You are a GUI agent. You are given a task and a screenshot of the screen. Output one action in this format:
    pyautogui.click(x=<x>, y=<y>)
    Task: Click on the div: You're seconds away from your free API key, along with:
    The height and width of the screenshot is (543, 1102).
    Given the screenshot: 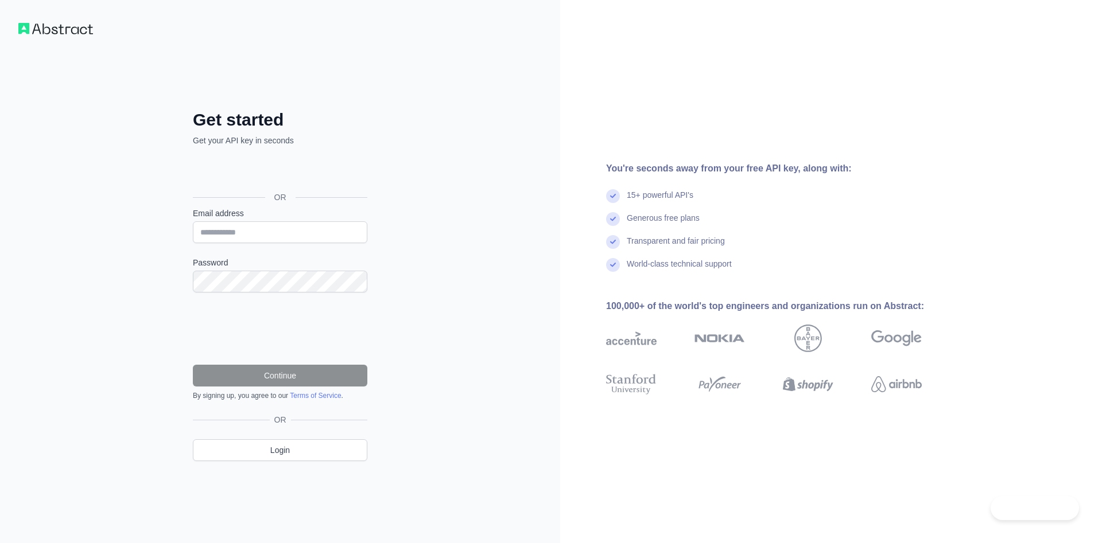 What is the action you would take?
    pyautogui.click(x=782, y=169)
    